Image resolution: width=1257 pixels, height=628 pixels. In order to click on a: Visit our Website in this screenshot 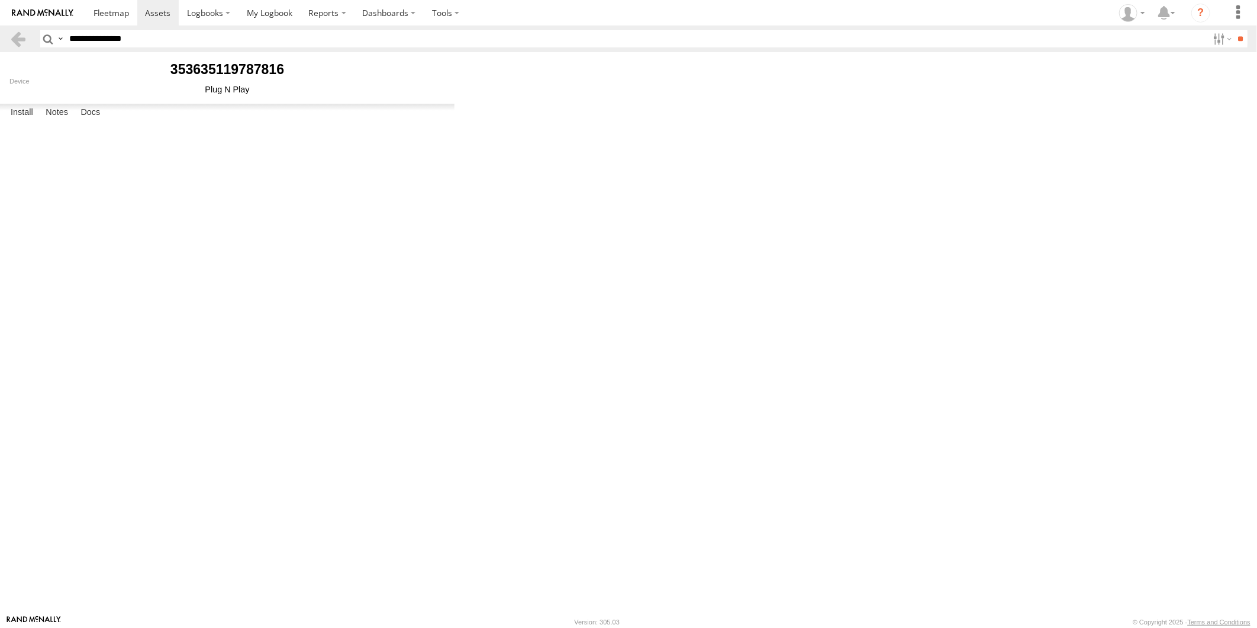, I will do `click(34, 622)`.